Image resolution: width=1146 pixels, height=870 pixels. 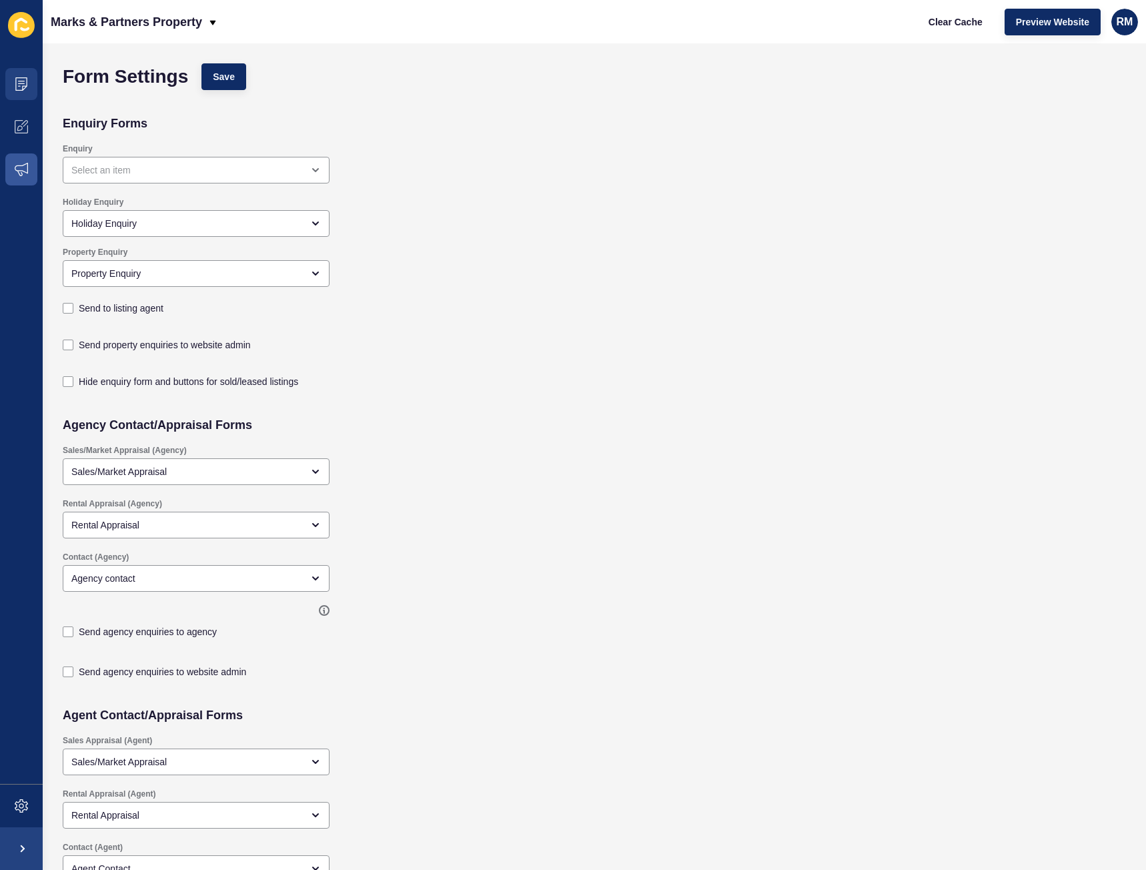 I want to click on label: Send to listing agent, so click(x=121, y=308).